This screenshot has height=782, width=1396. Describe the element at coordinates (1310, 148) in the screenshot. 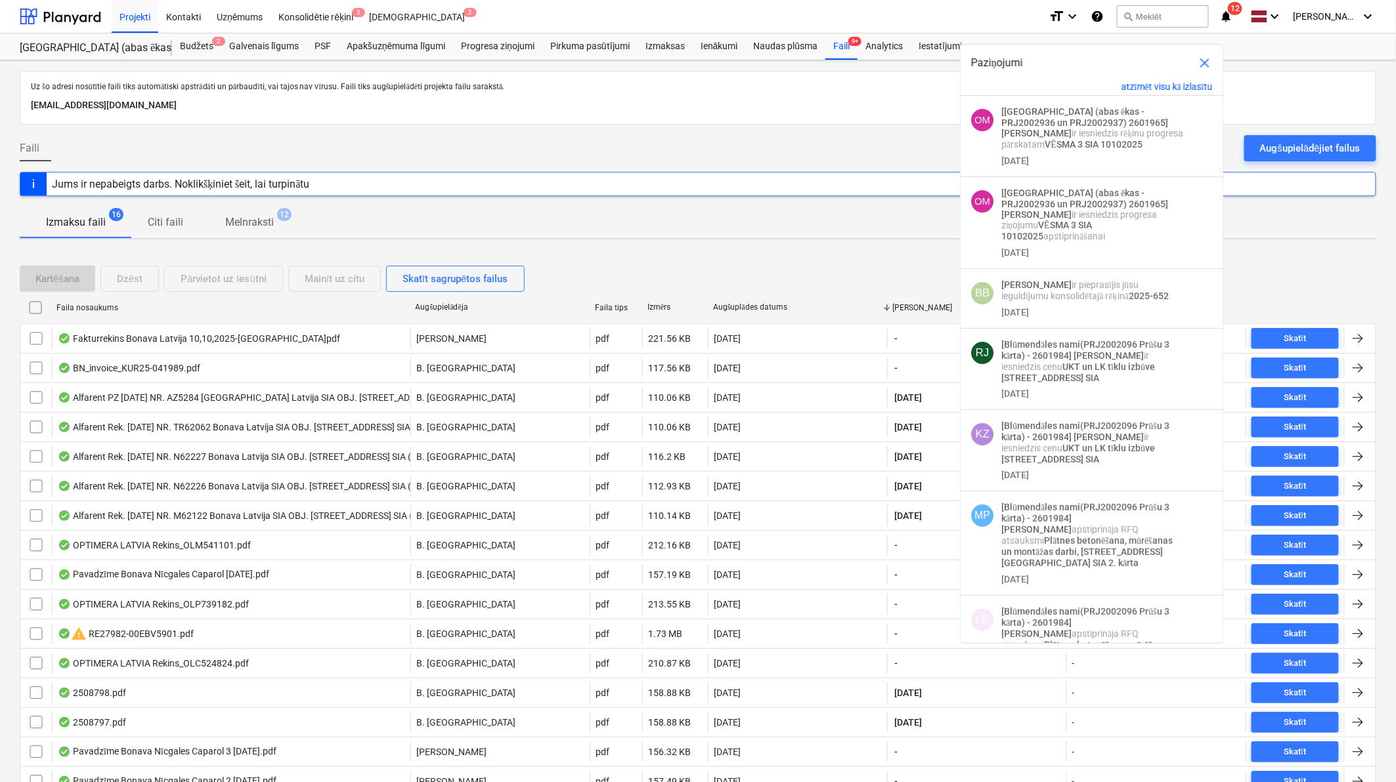

I see `button: Augšupielādējiet failus` at that location.